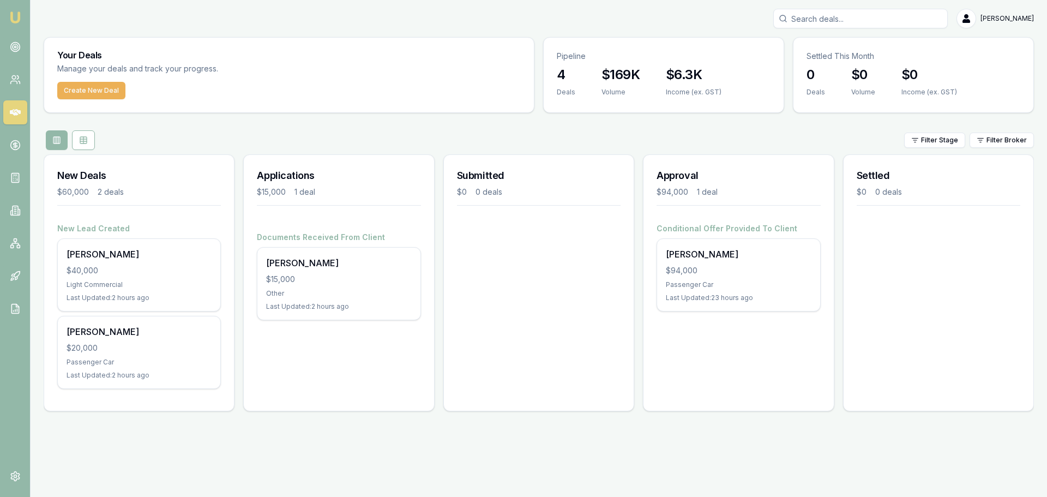 The height and width of the screenshot is (497, 1047). What do you see at coordinates (139, 270) in the screenshot?
I see `div: $40,000` at bounding box center [139, 270].